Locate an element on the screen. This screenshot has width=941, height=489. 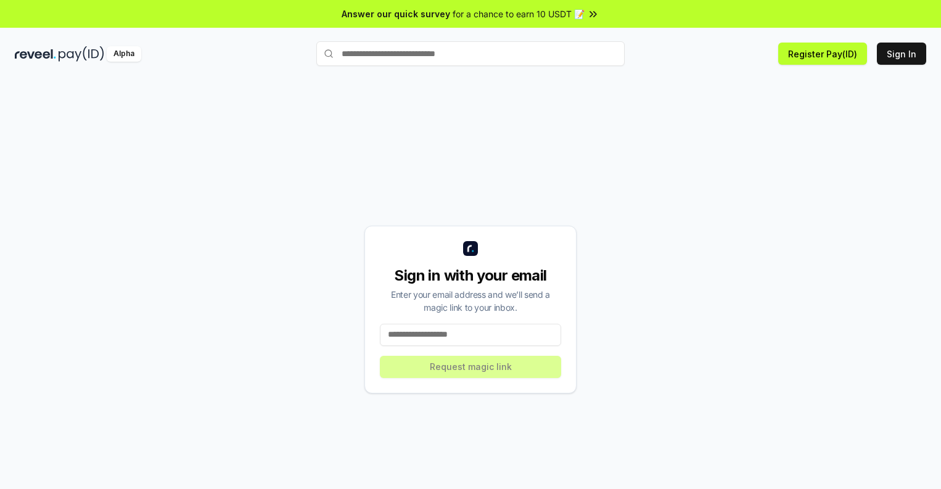
img: pay_id is located at coordinates (81, 54).